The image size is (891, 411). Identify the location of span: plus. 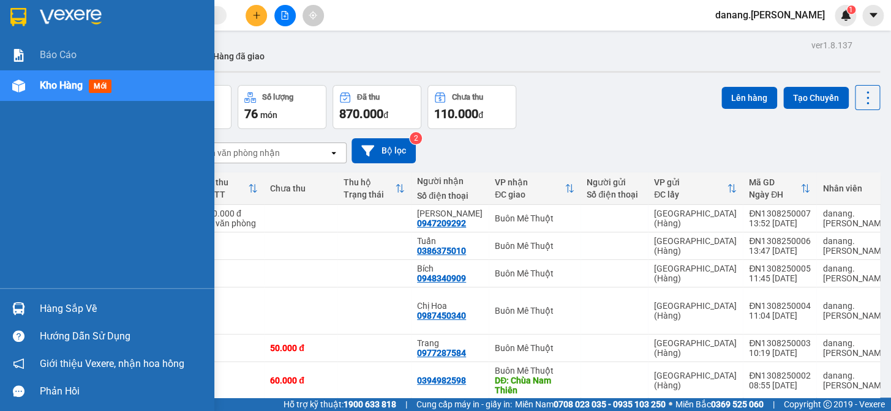
(257, 15).